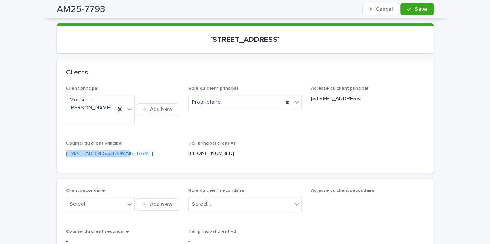 The height and width of the screenshot is (244, 490). Describe the element at coordinates (82, 89) in the screenshot. I see `span: Client principal` at that location.